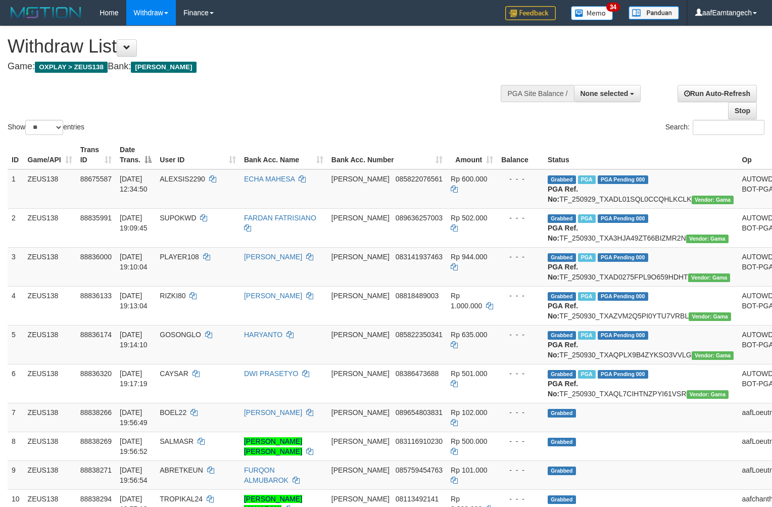 This screenshot has width=772, height=507. What do you see at coordinates (16, 266) in the screenshot?
I see `td: 3` at bounding box center [16, 266].